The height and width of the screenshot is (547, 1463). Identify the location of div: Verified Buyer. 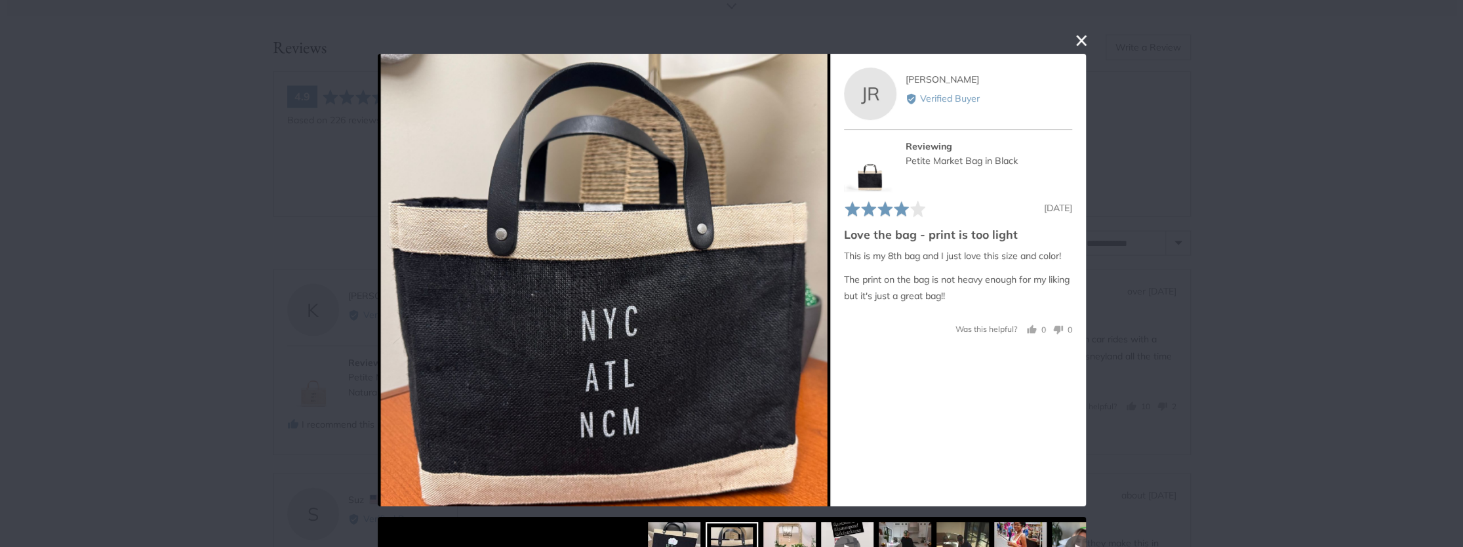
(989, 98).